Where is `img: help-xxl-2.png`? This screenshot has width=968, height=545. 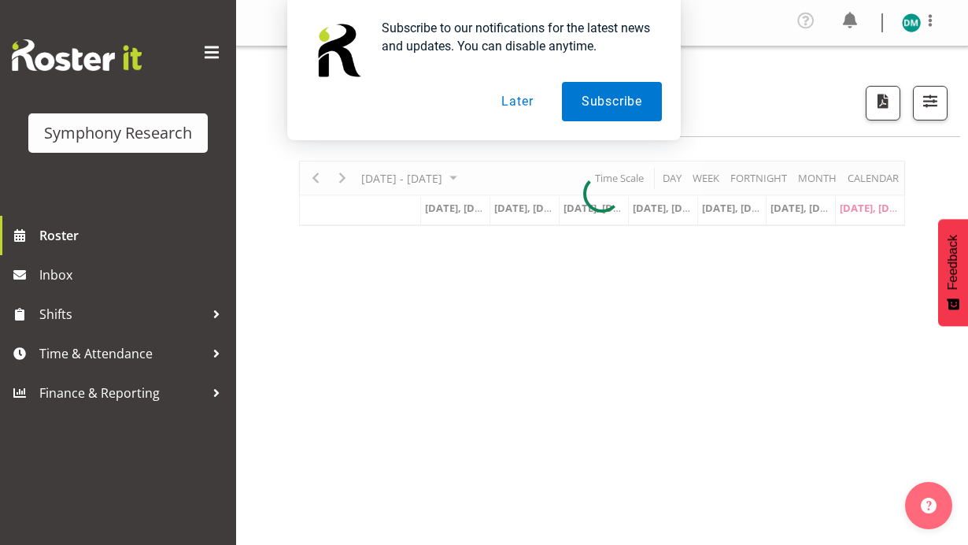 img: help-xxl-2.png is located at coordinates (929, 505).